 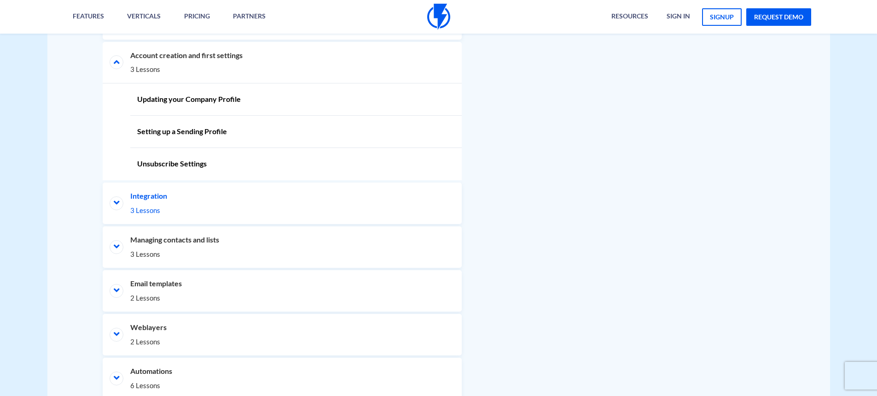 What do you see at coordinates (296, 164) in the screenshot?
I see `a: Unsubscribe Settings` at bounding box center [296, 164].